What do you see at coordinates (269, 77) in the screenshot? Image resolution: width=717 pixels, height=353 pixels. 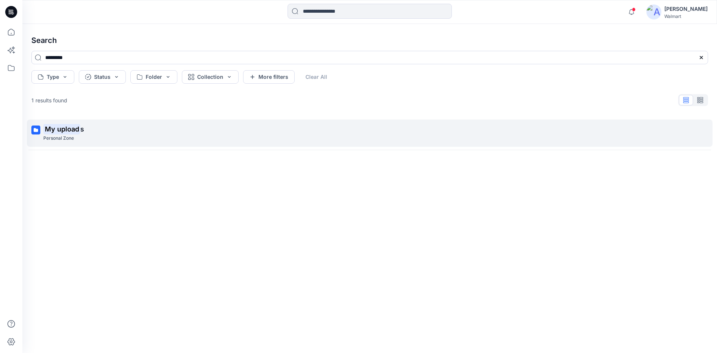 I see `button: More filters` at bounding box center [269, 77].